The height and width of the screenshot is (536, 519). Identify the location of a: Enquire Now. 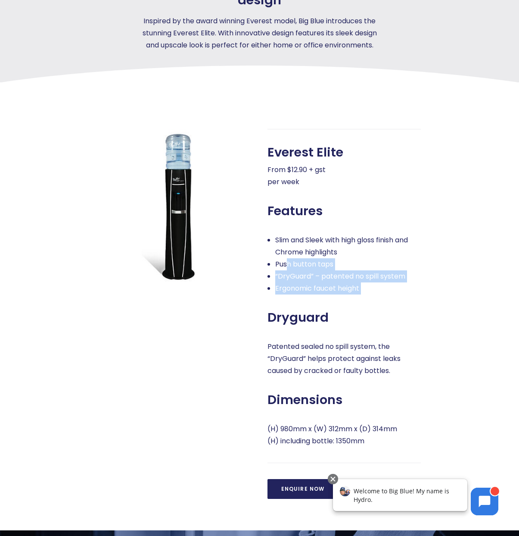
(303, 489).